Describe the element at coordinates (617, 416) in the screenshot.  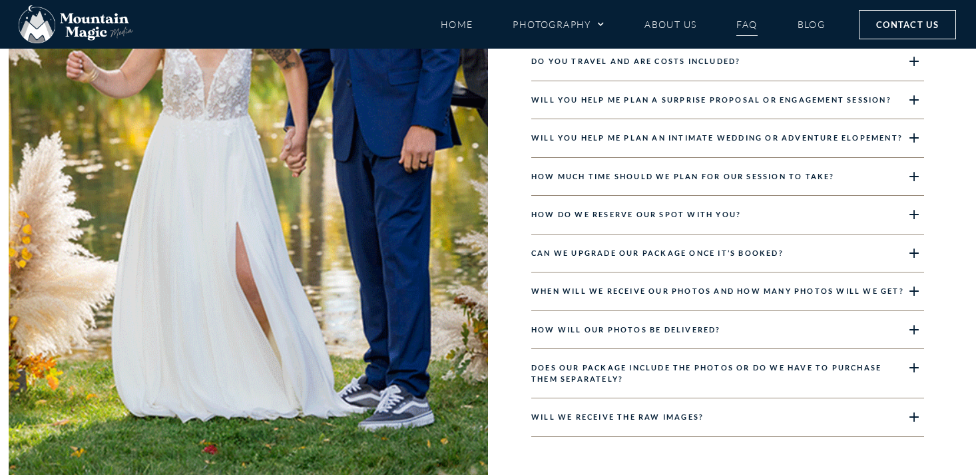
I see `a: Will we receive the RAW images?` at that location.